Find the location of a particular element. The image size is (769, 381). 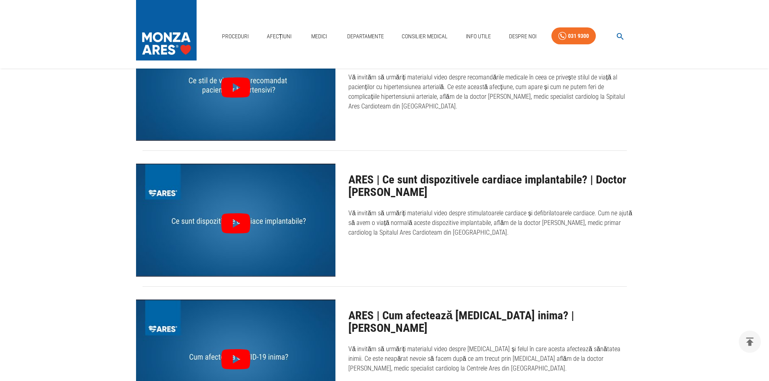

a: Departamente is located at coordinates (365, 36).